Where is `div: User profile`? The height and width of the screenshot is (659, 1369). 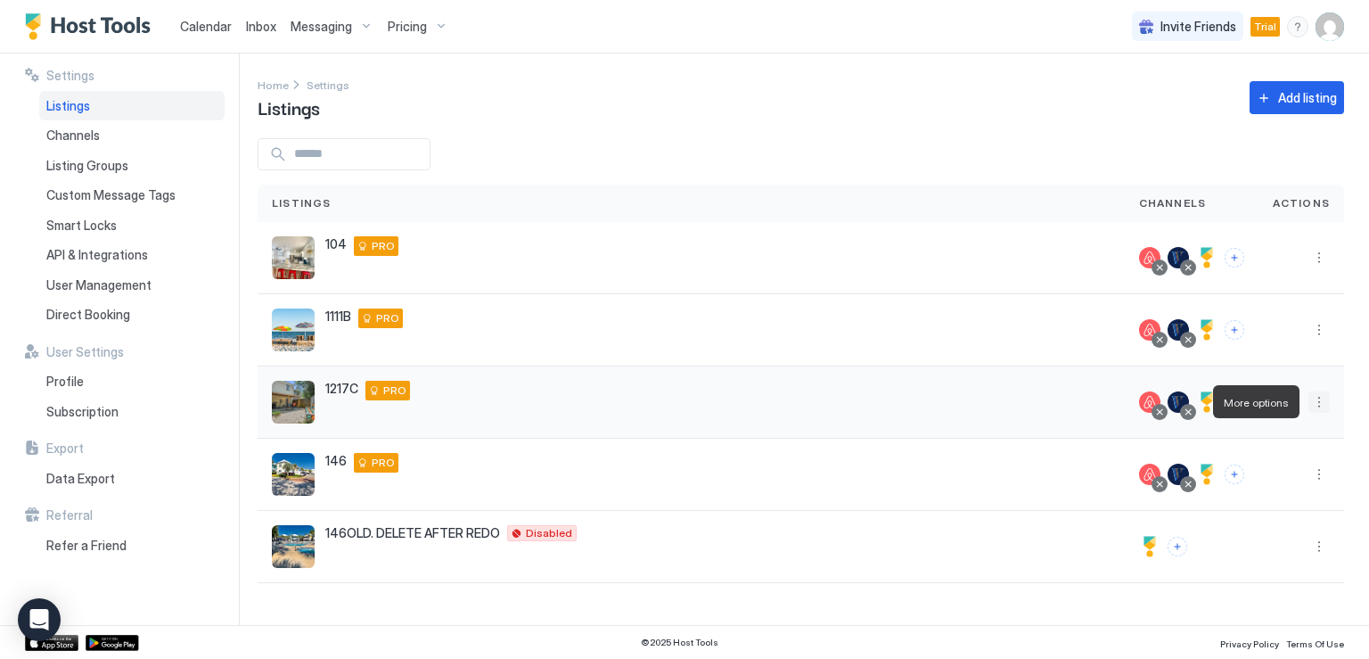
div: User profile is located at coordinates (1330, 27).